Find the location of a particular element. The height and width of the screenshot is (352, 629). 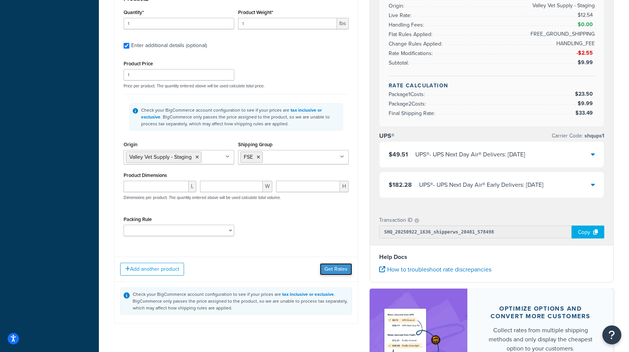

label: Packing Rule is located at coordinates (138, 219).